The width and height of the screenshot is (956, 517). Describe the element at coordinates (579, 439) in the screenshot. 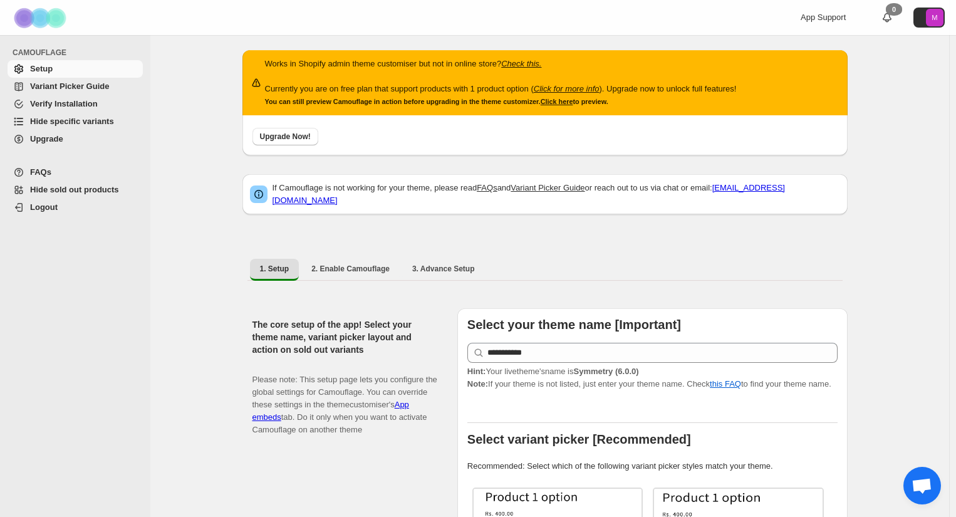

I see `b: Select variant picker [Recommended]` at that location.